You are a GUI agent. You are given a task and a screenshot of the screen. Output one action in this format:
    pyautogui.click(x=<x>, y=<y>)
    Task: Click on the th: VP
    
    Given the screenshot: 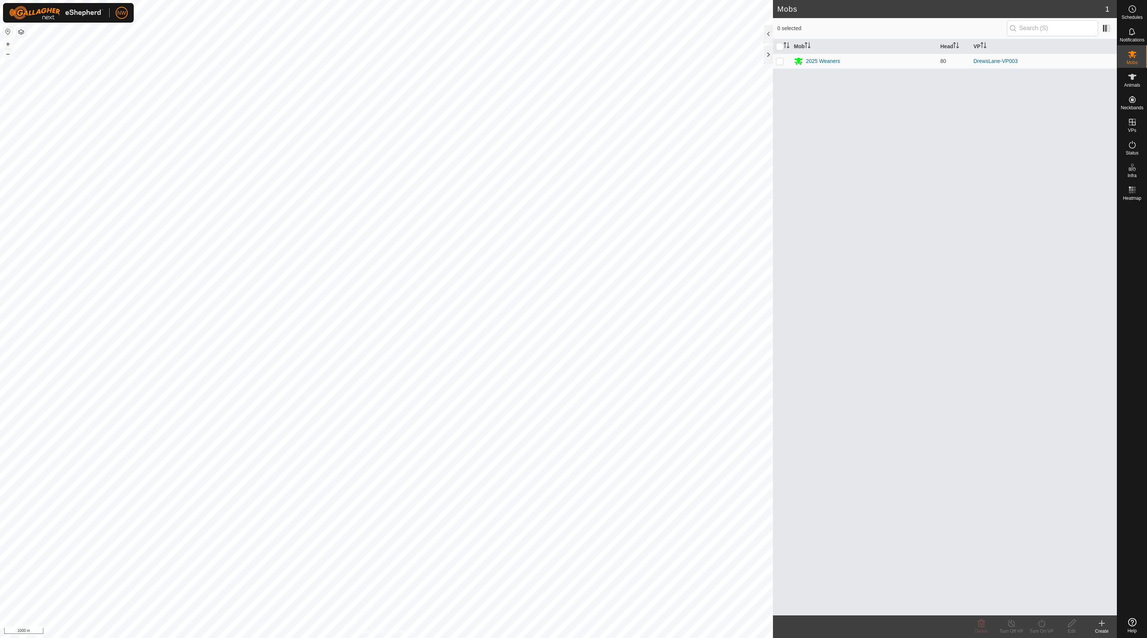 What is the action you would take?
    pyautogui.click(x=1044, y=46)
    